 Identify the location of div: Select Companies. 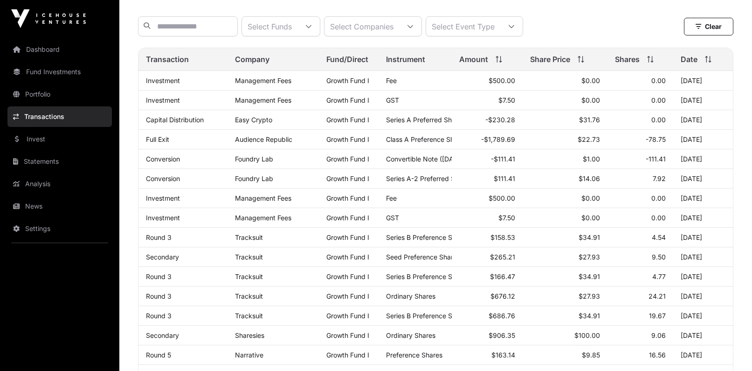
(362, 26).